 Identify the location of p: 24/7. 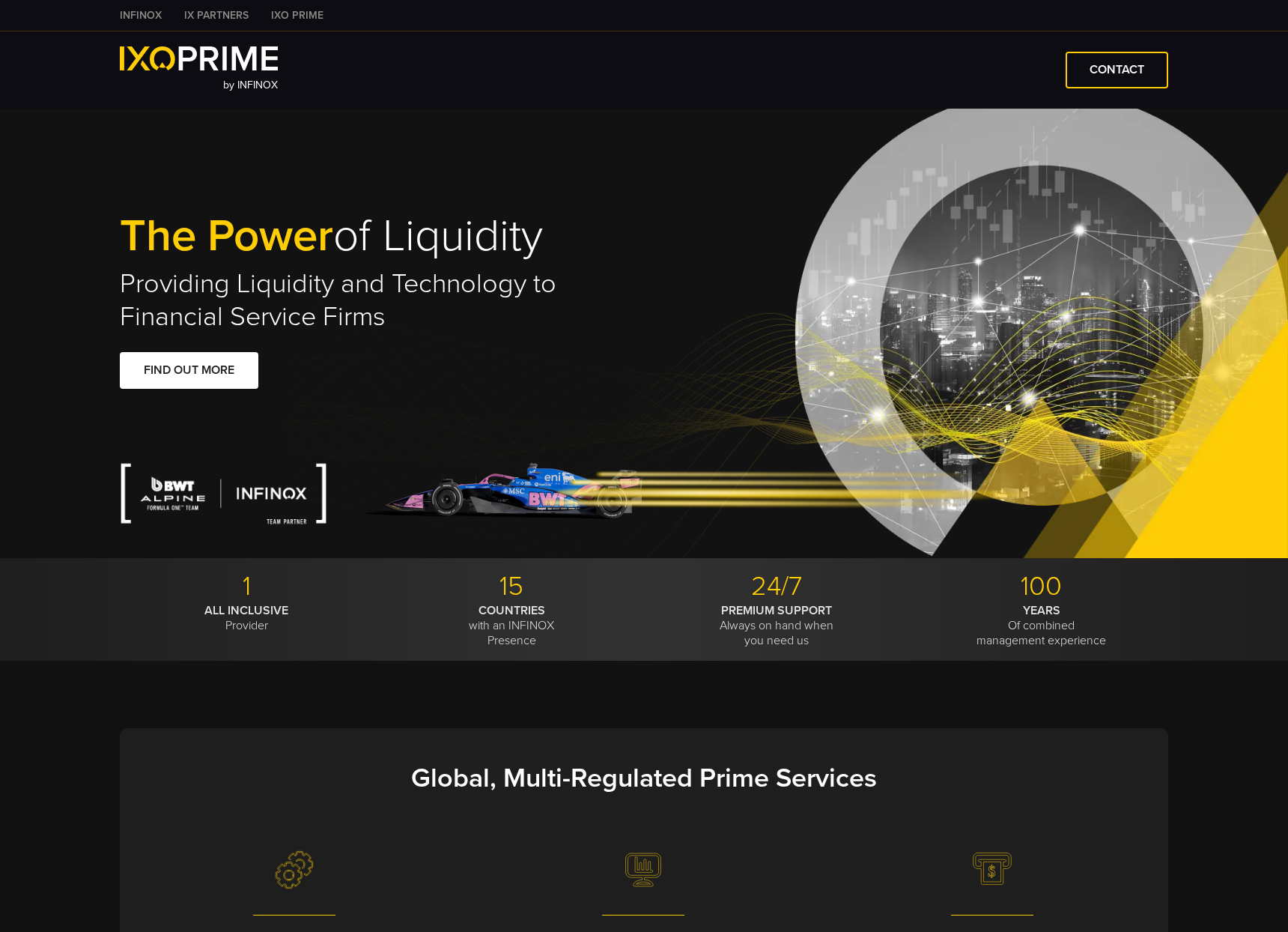
(776, 587).